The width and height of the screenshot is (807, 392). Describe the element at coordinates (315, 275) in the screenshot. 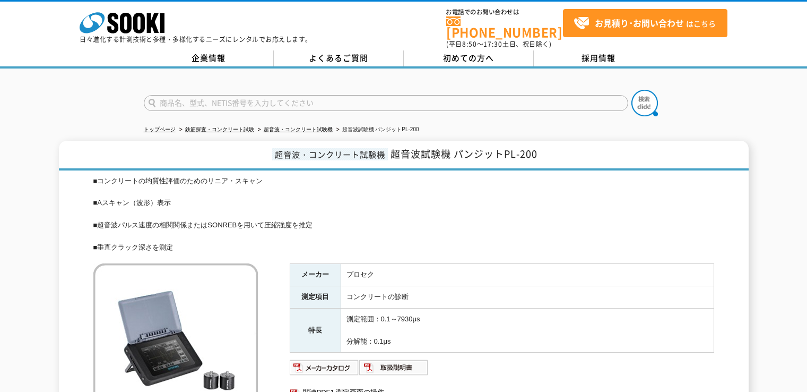

I see `th: メーカー` at that location.